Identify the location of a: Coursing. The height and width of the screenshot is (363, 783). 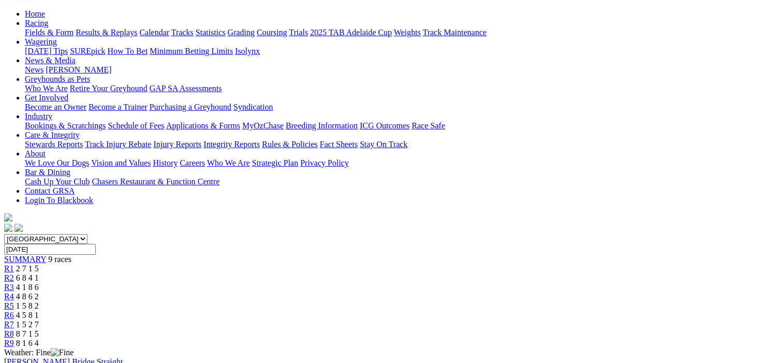
(272, 32).